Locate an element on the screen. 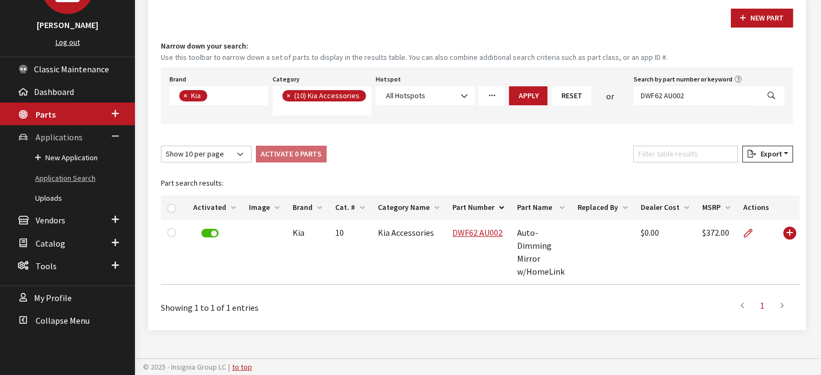  a: 1 is located at coordinates (762, 306).